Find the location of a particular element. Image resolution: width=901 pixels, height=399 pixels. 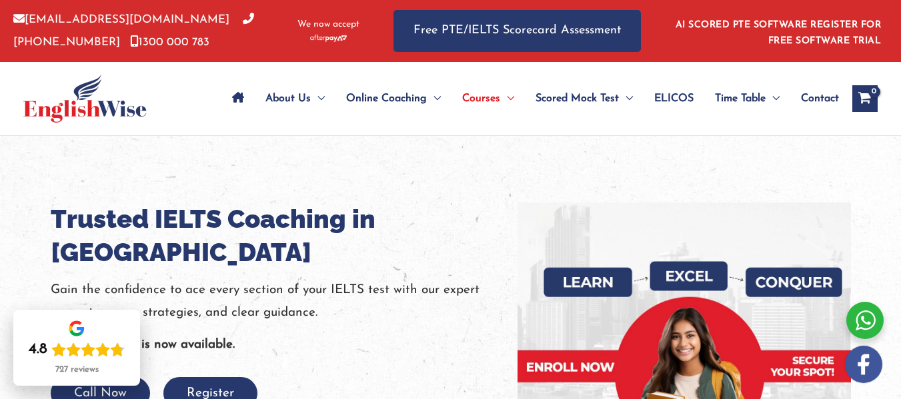

a: Free PTE/IELTS Scorecard Assessment is located at coordinates (517, 31).